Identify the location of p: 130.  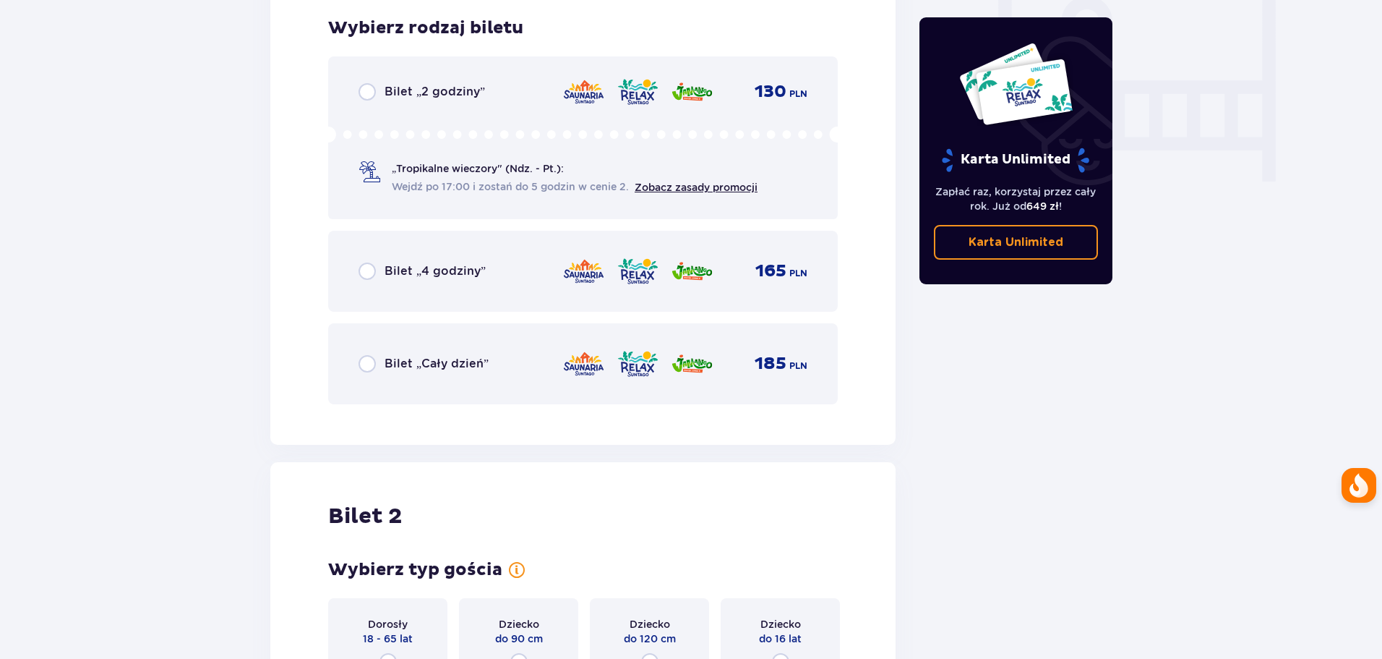
(771, 92).